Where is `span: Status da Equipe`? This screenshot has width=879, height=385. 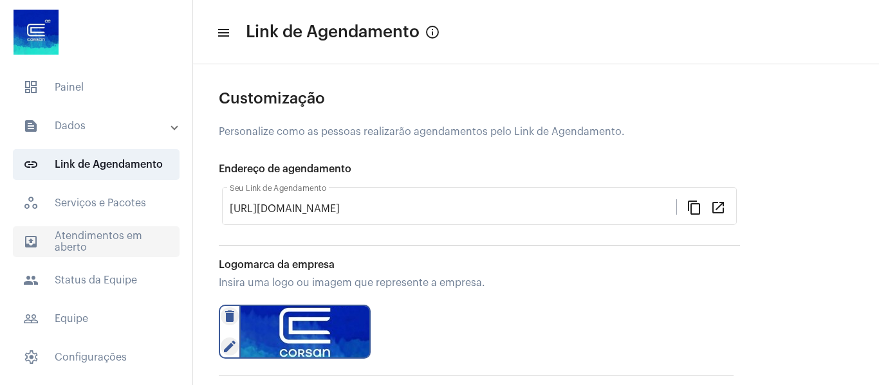 span: Status da Equipe is located at coordinates (96, 281).